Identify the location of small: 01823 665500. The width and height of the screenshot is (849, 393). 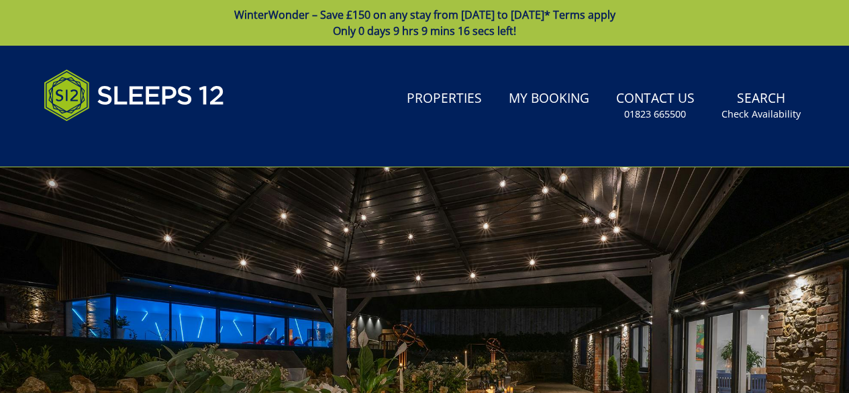
(655, 114).